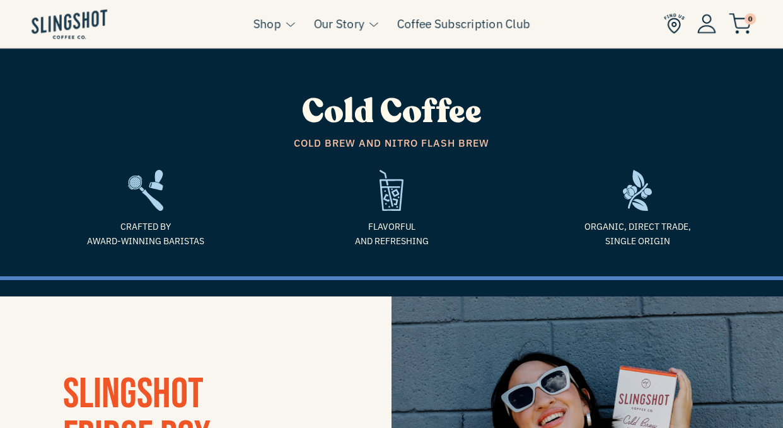 This screenshot has width=783, height=428. What do you see at coordinates (339, 24) in the screenshot?
I see `a: Our Story` at bounding box center [339, 24].